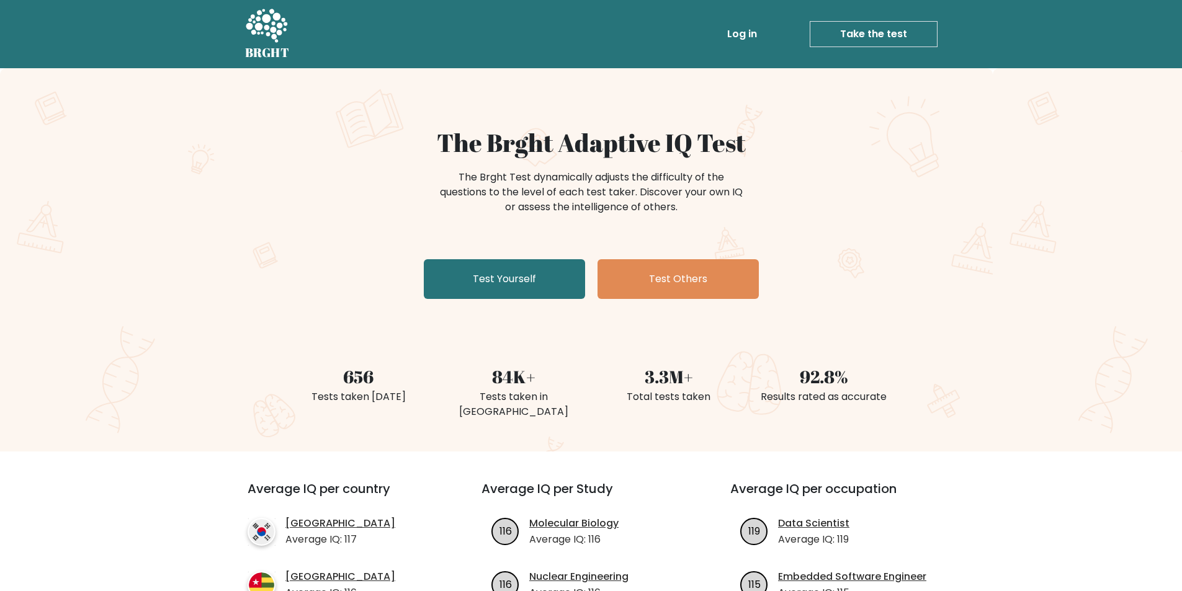 The width and height of the screenshot is (1182, 591). What do you see at coordinates (261, 532) in the screenshot?
I see `img: country` at bounding box center [261, 532].